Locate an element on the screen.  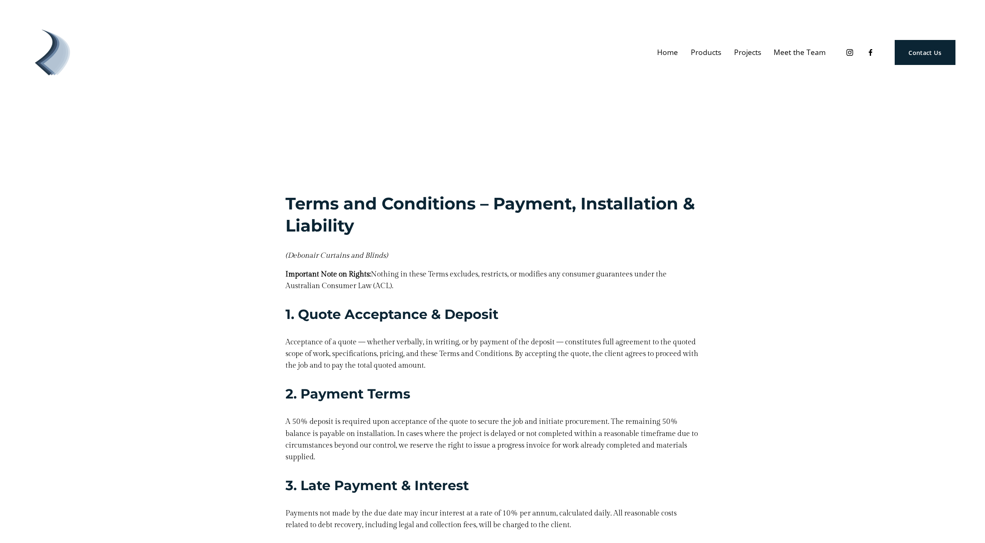
p: Payments not made by the due date may incur interest at a rate of 10% per annum, calculated daily... is located at coordinates (492, 519).